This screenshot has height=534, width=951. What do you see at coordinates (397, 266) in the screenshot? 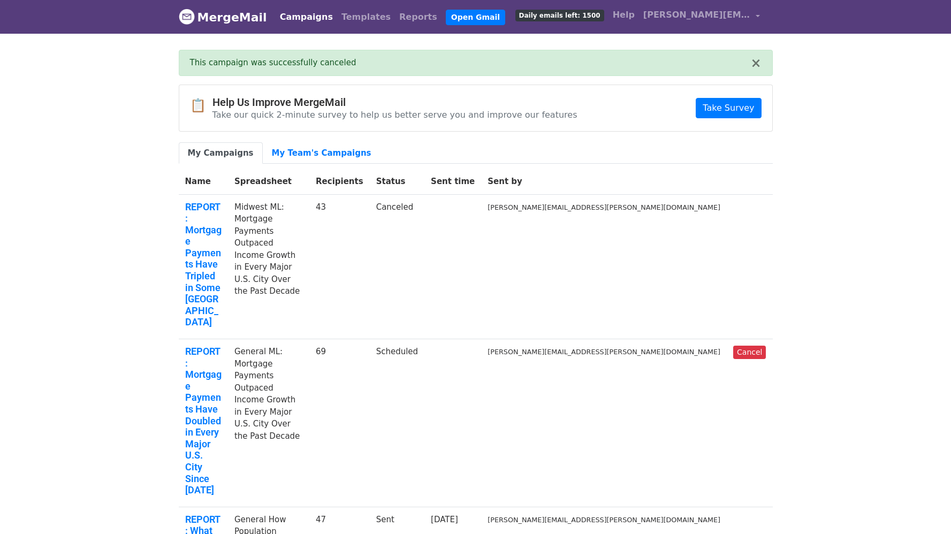
I see `td: Canceled` at bounding box center [397, 266].